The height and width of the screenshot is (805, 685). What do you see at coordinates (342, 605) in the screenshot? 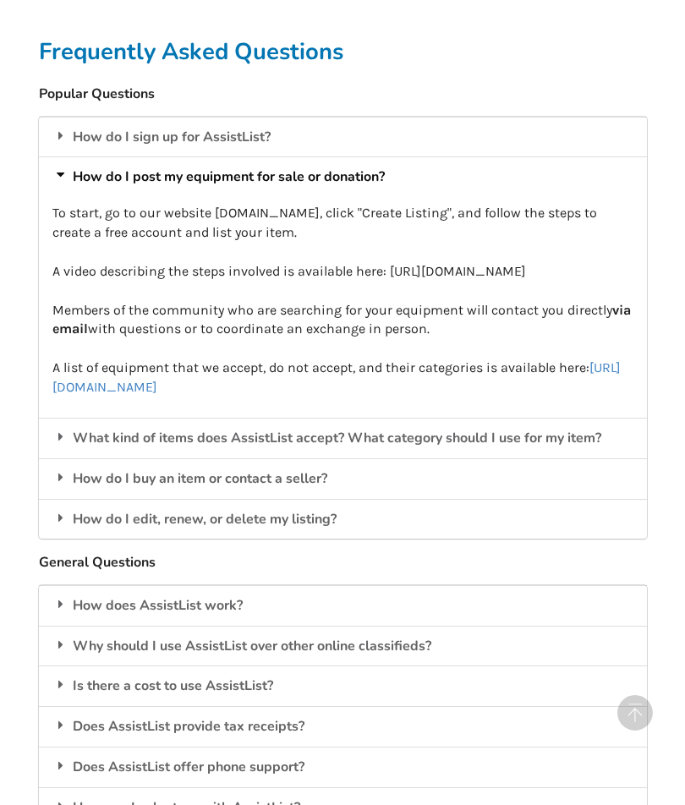
I see `div: How does AssistList work?` at bounding box center [342, 605].